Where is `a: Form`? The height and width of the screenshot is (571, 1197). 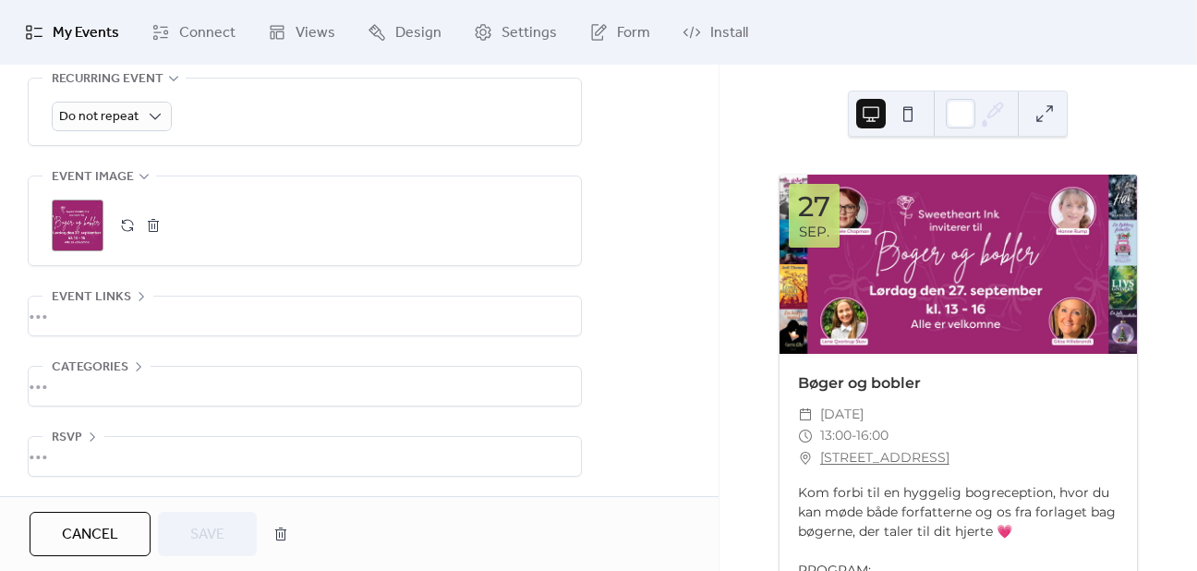 a: Form is located at coordinates (620, 32).